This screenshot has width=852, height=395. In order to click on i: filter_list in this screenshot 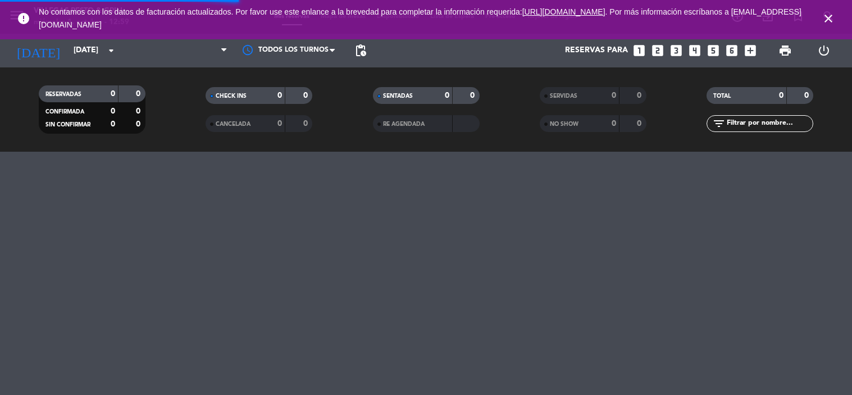, I will do `click(719, 123)`.